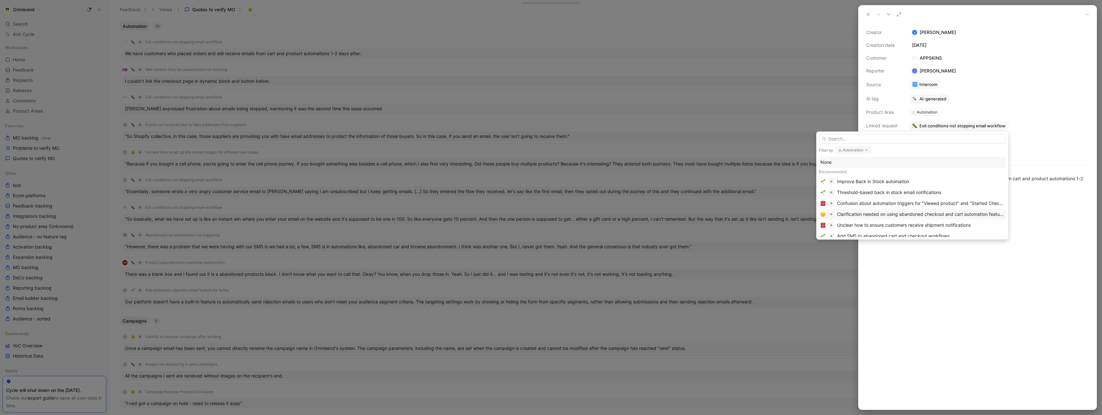 This screenshot has width=1102, height=415. I want to click on div: Improve Back in Stock automation, so click(873, 181).